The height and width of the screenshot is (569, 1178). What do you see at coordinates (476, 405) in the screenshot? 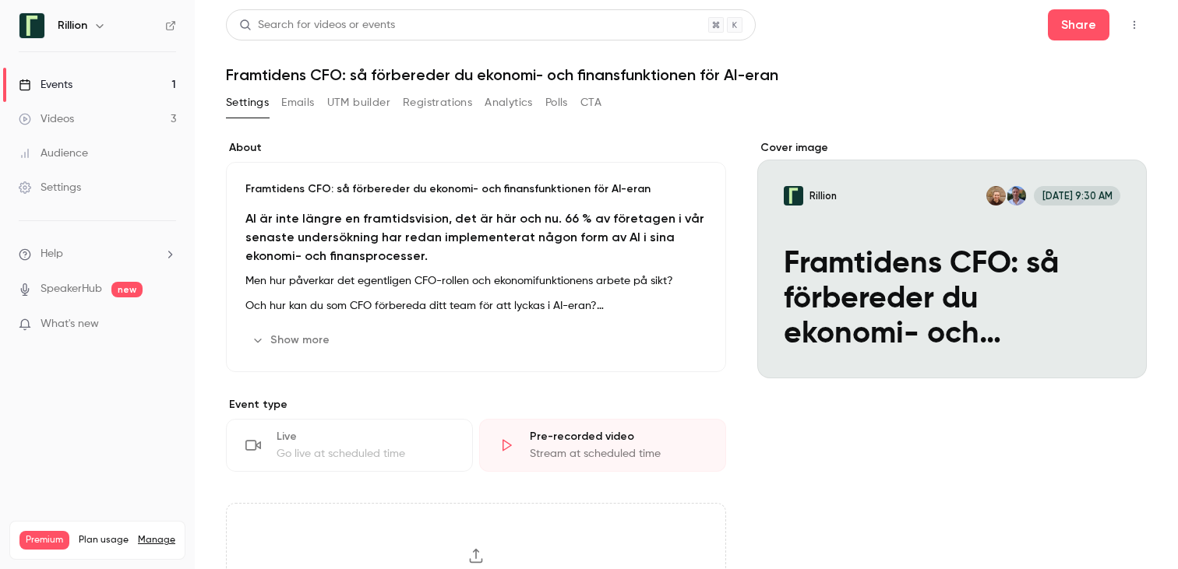
I see `p: Event type` at bounding box center [476, 405].